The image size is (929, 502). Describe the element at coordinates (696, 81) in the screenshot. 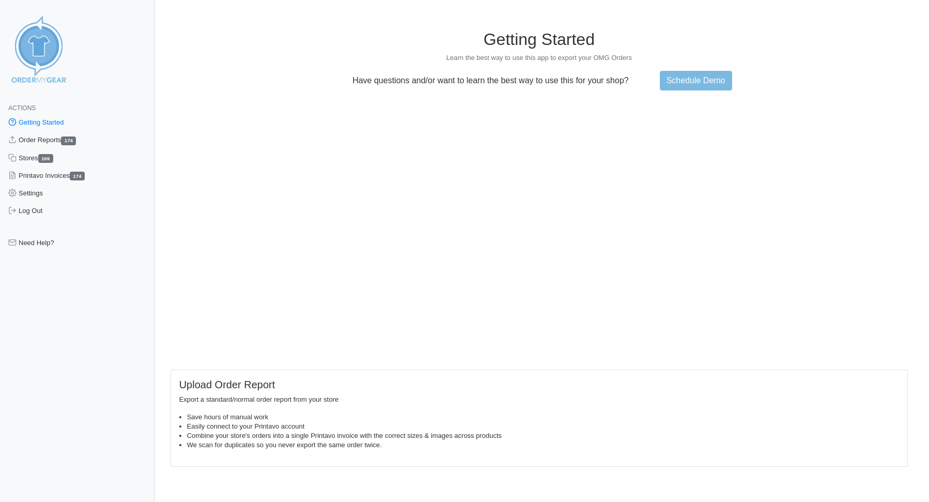

I see `a: Schedule Demo` at that location.